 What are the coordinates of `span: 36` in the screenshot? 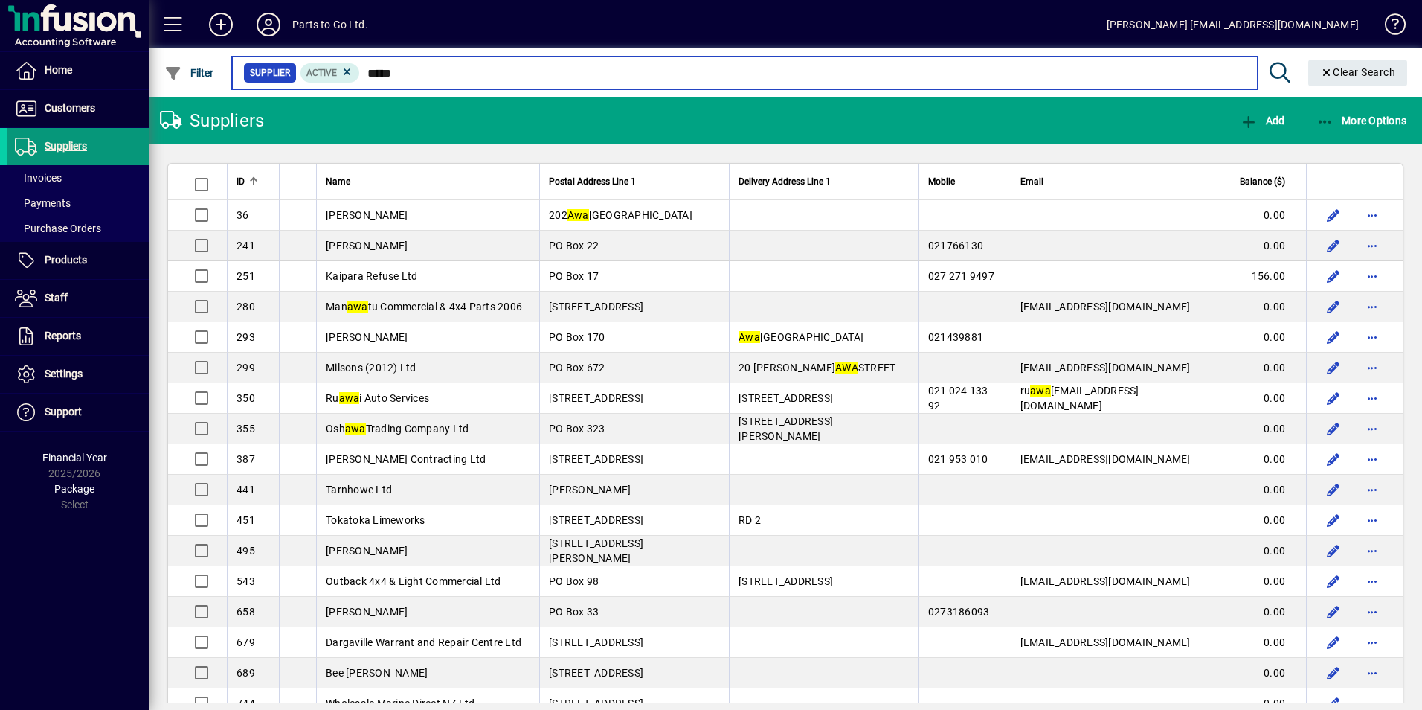 It's located at (242, 215).